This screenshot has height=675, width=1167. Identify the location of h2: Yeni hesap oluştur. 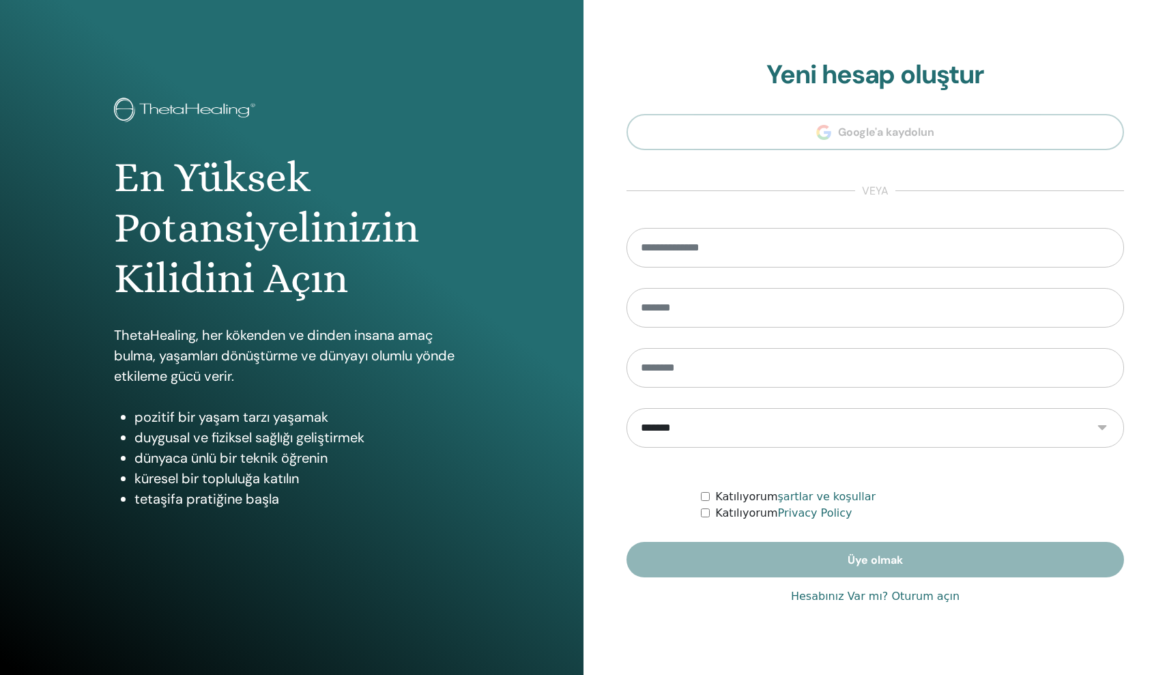
(875, 75).